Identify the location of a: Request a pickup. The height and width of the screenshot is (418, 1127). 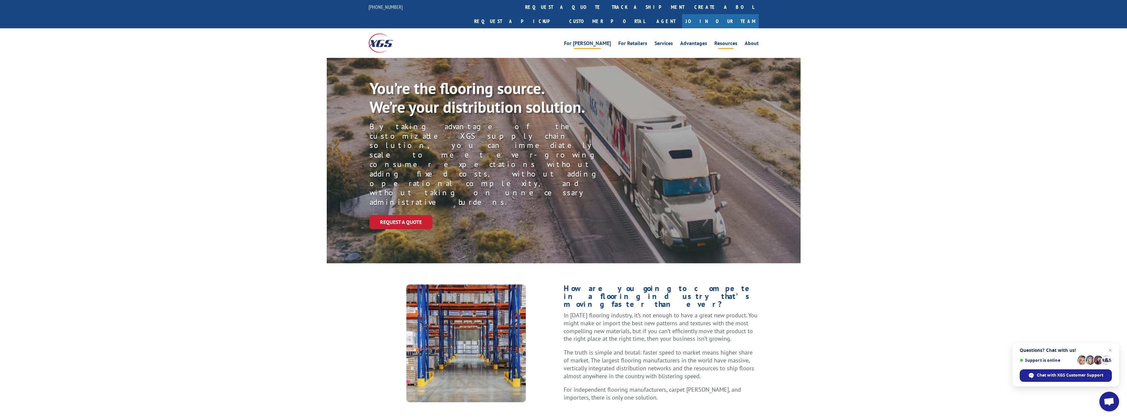
(517, 21).